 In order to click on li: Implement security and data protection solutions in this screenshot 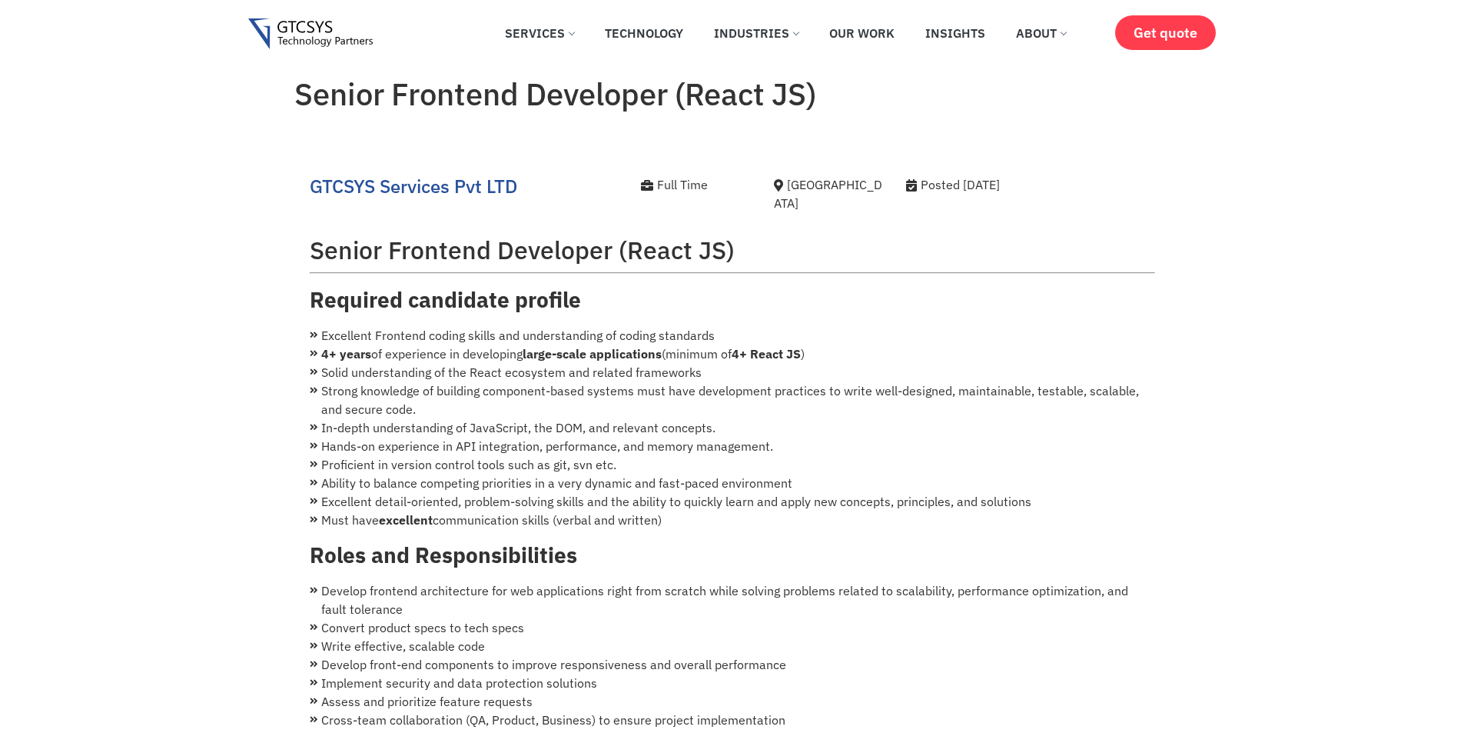, I will do `click(733, 683)`.